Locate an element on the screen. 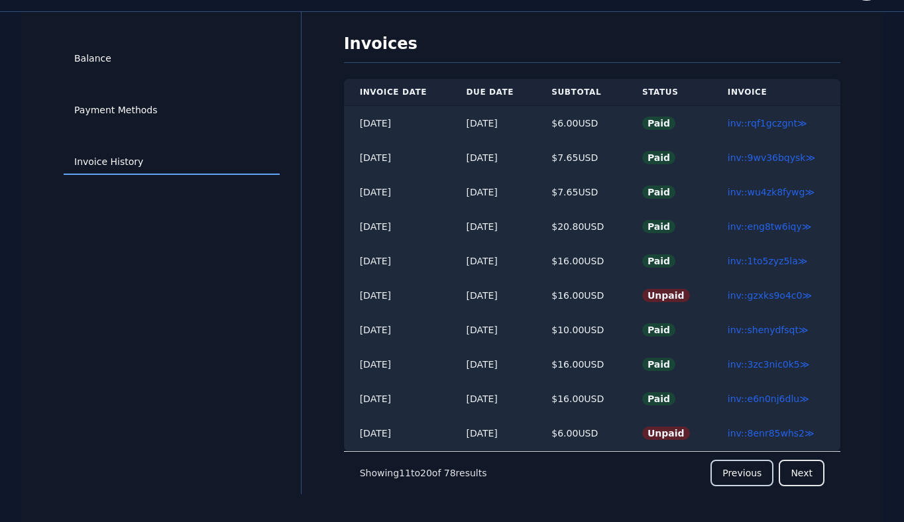  h1: Invoices is located at coordinates (592, 48).